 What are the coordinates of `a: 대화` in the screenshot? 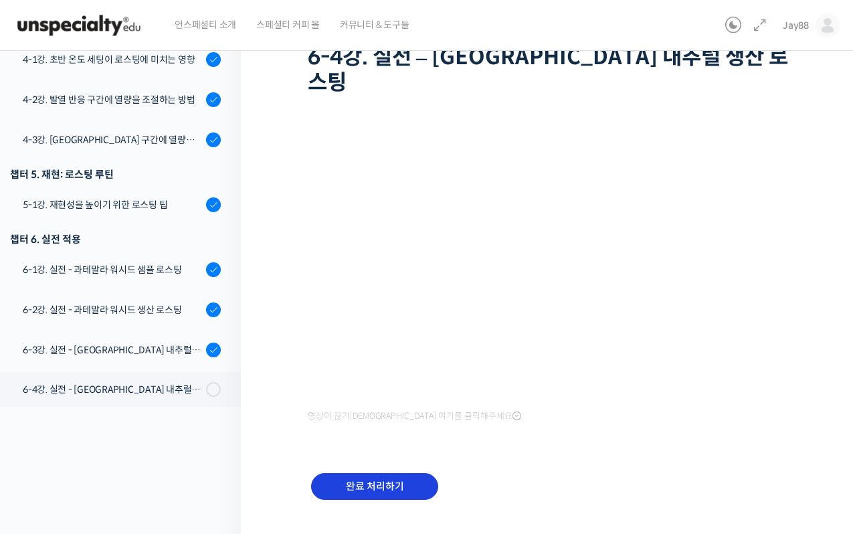 It's located at (130, 439).